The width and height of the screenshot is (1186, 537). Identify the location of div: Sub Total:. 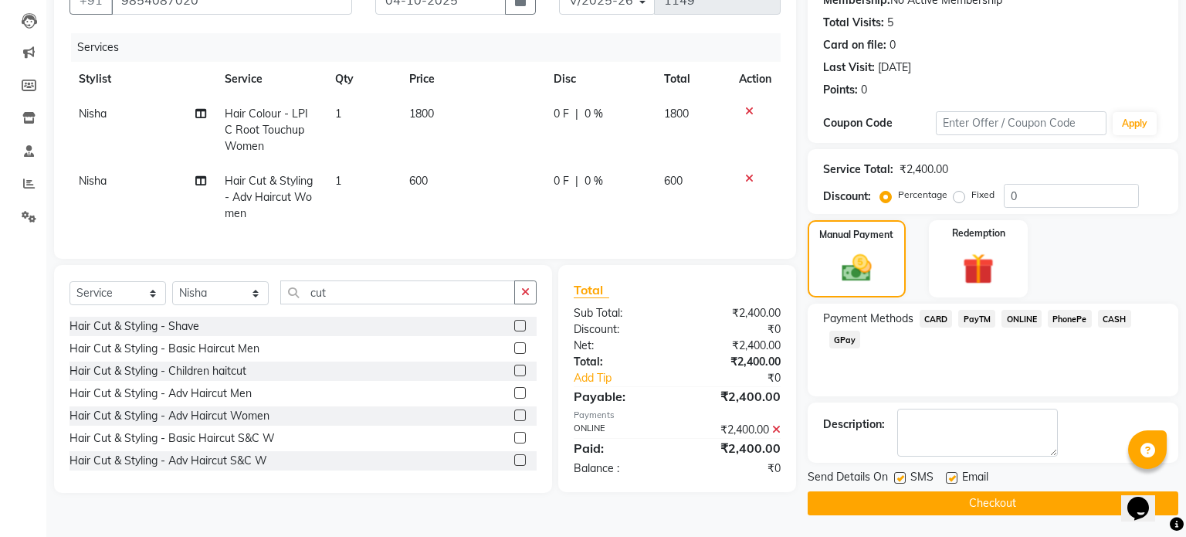
(619, 313).